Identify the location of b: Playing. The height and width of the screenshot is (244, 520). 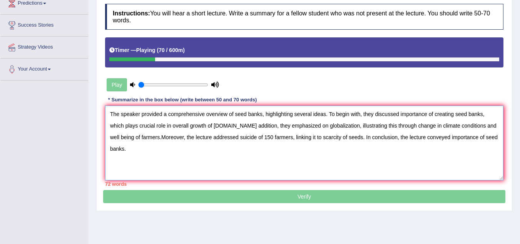
(146, 50).